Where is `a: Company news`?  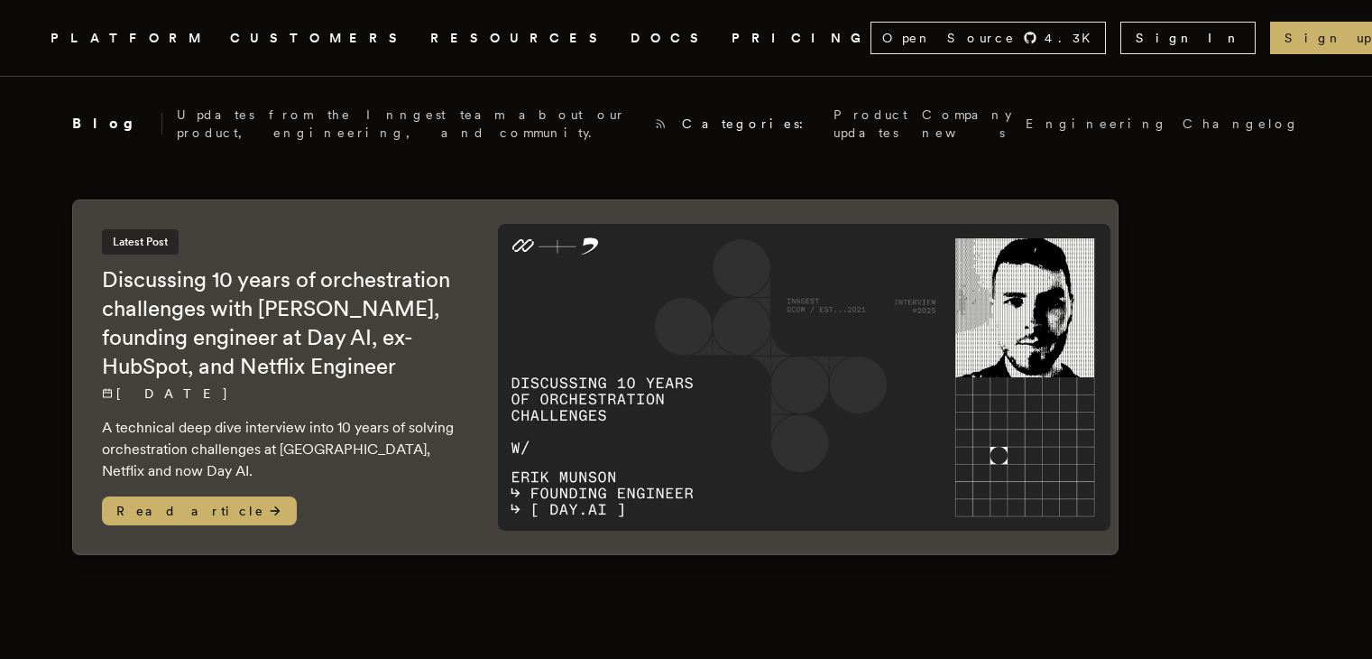
a: Company news is located at coordinates (966, 124).